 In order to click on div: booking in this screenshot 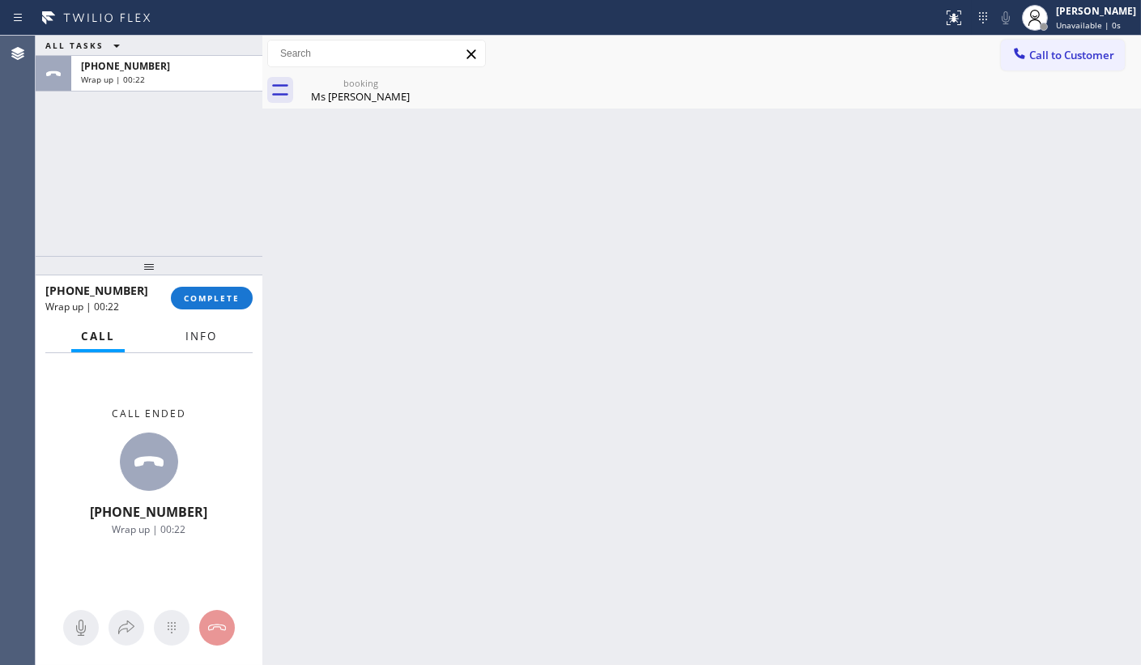, I will do `click(360, 83)`.